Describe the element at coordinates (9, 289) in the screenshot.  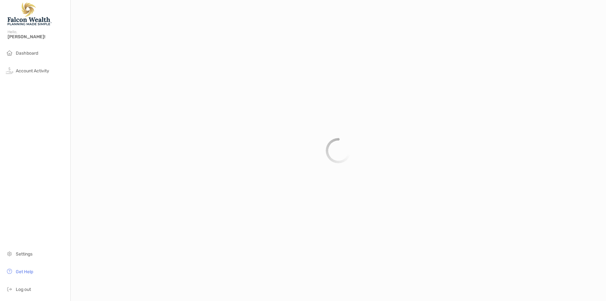
I see `img: logout icon` at that location.